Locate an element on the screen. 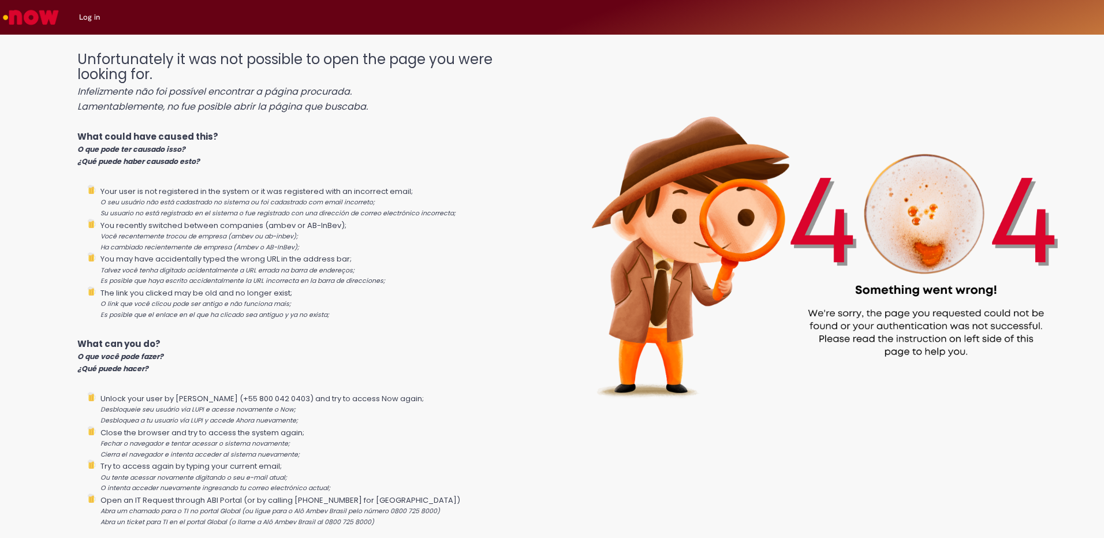  li: The link you clicked may be old and no longer exist; is located at coordinates (320, 303).